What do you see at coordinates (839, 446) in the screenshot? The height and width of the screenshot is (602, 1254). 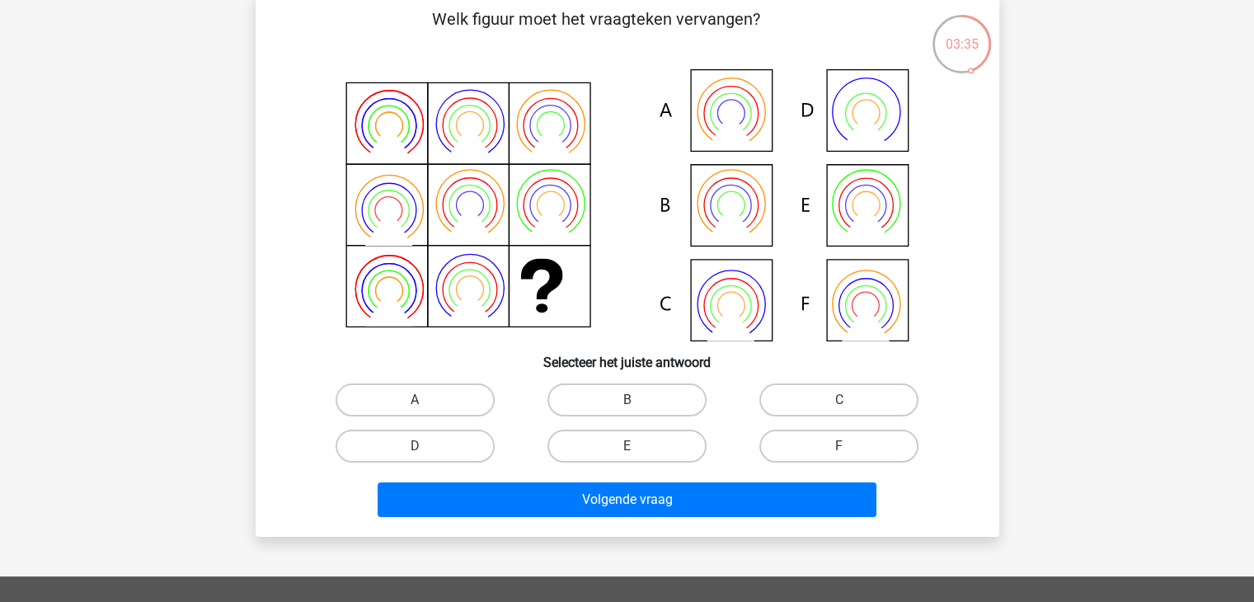 I see `label: F` at bounding box center [839, 446].